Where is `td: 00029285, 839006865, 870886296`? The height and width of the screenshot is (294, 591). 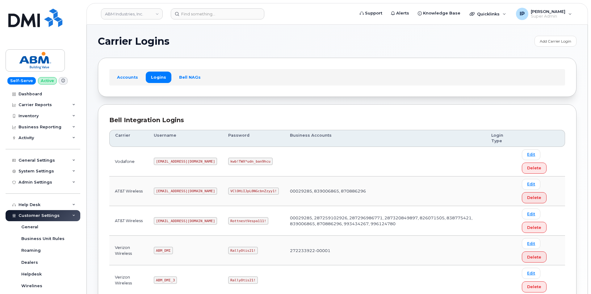
td: 00029285, 839006865, 870886296 is located at coordinates (385, 192).